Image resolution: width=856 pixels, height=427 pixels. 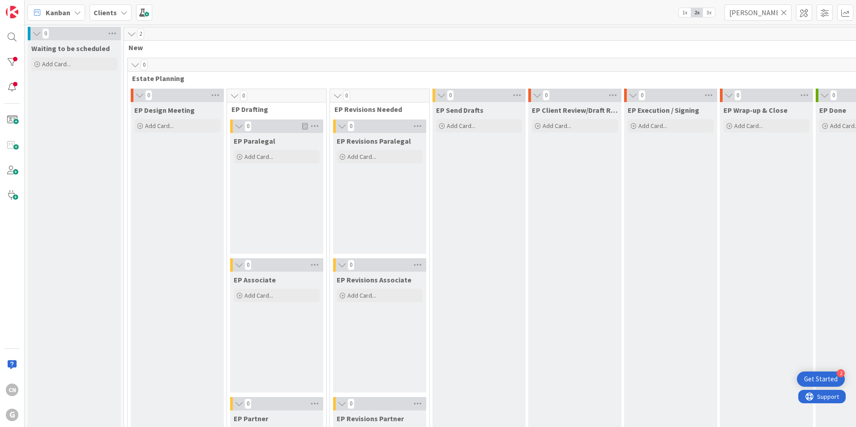 What do you see at coordinates (696, 13) in the screenshot?
I see `span: 2x` at bounding box center [696, 13].